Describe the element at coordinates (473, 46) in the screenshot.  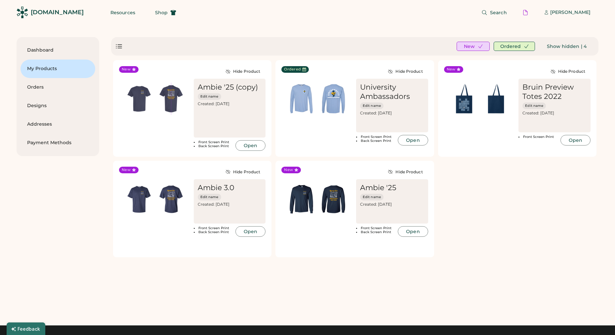
I see `button: New` at that location.